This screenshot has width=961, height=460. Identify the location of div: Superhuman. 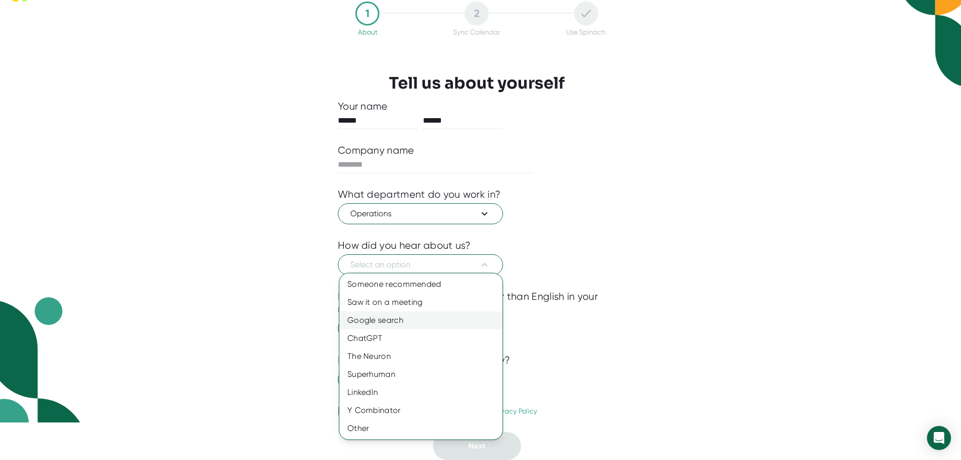
(421, 374).